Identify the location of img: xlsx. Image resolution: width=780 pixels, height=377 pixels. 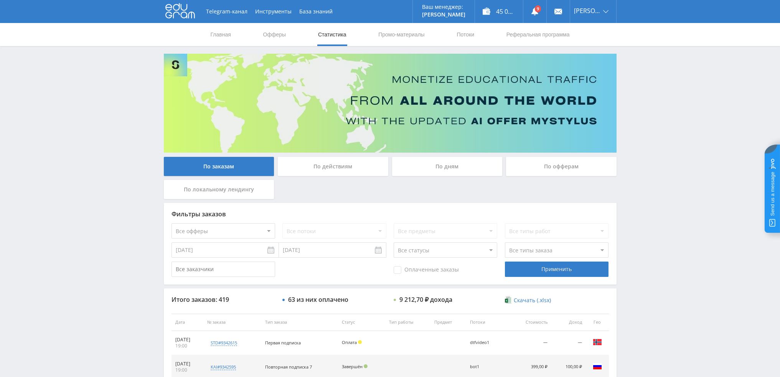
(508, 300).